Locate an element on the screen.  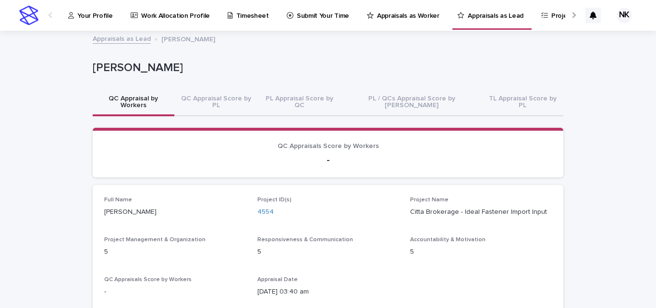
button: QC Appraisal Score by PL is located at coordinates (216, 103).